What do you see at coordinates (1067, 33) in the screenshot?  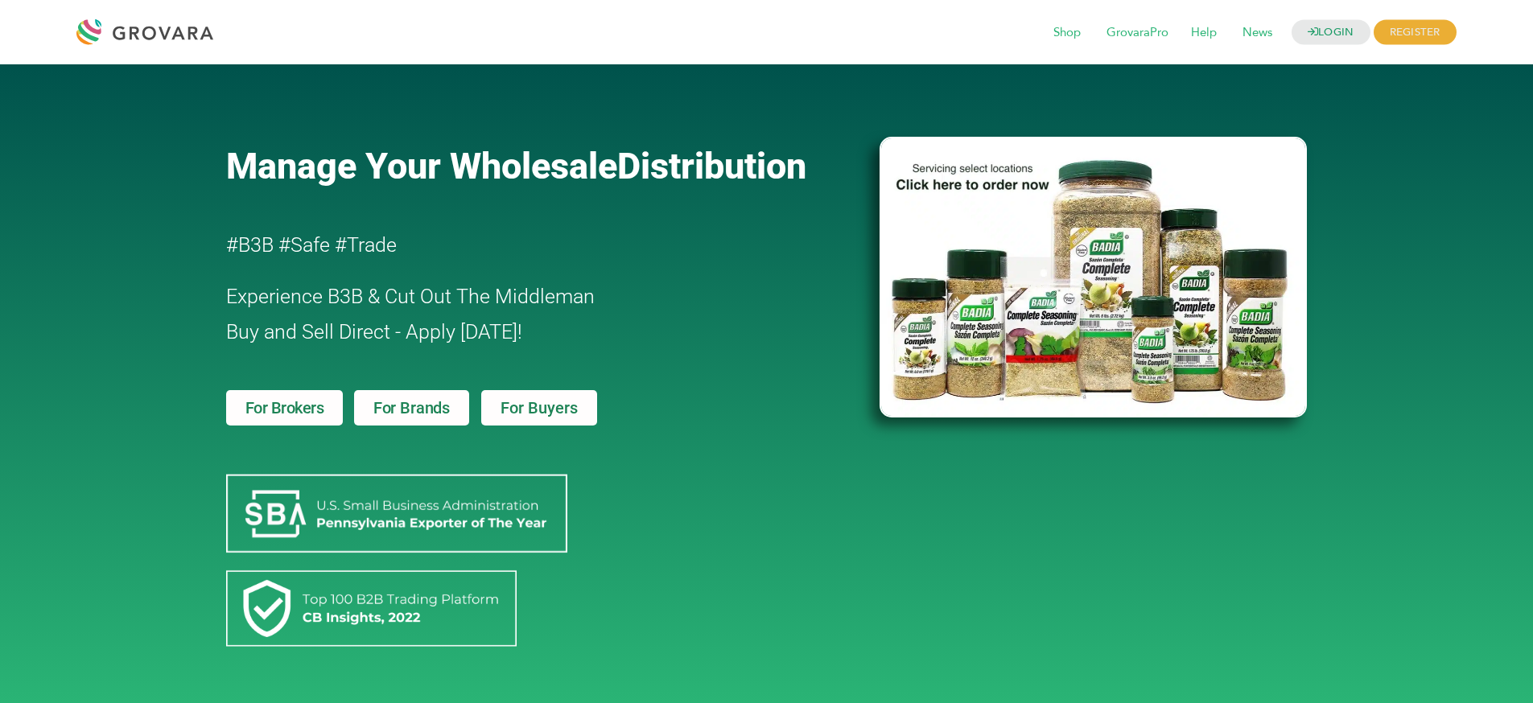 I see `a: Shop` at bounding box center [1067, 33].